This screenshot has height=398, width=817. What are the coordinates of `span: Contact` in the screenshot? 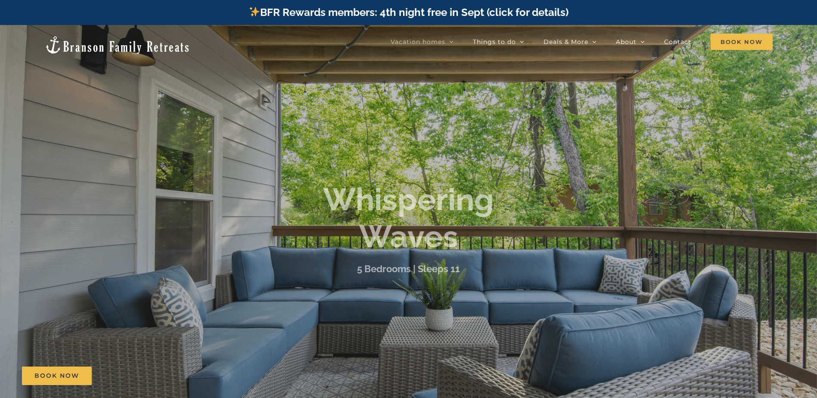 It's located at (677, 42).